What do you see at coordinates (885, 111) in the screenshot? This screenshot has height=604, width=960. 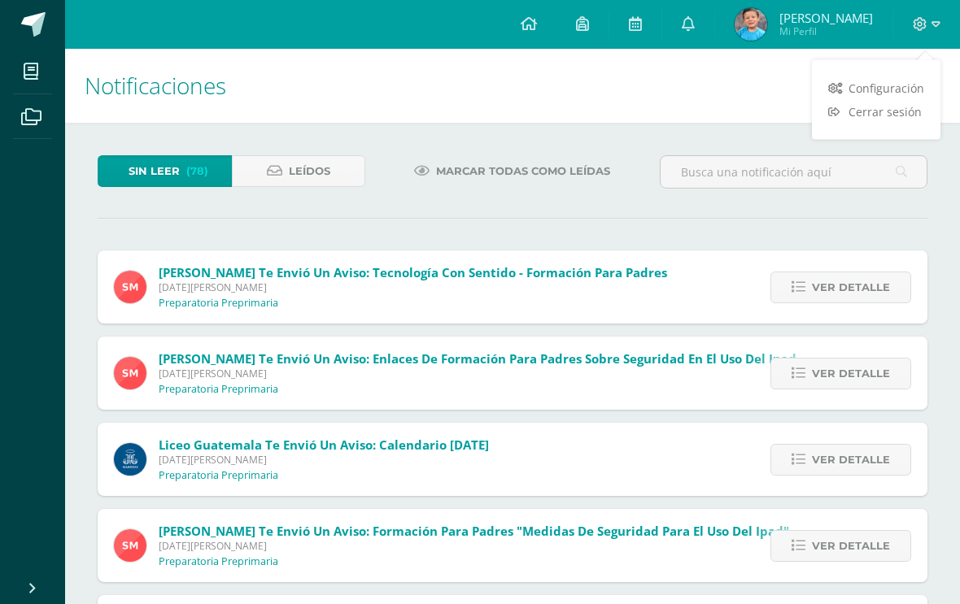 I see `span: Cerrar sesión` at bounding box center [885, 111].